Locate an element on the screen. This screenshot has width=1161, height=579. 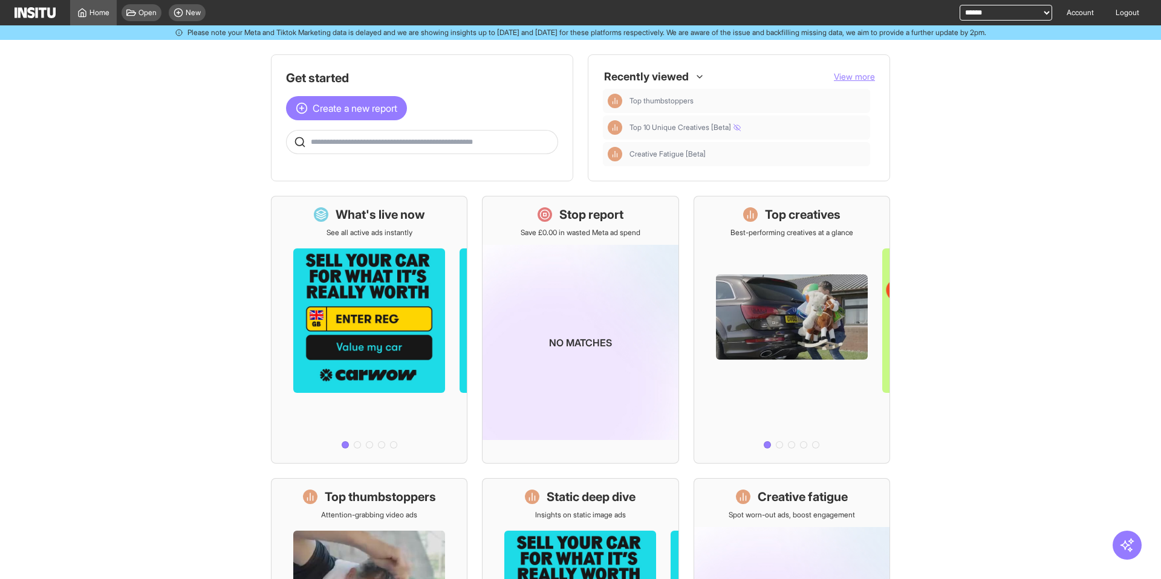
a: Stop reportSave £0.00 in wasted Meta ad spendNo matches is located at coordinates (580, 330).